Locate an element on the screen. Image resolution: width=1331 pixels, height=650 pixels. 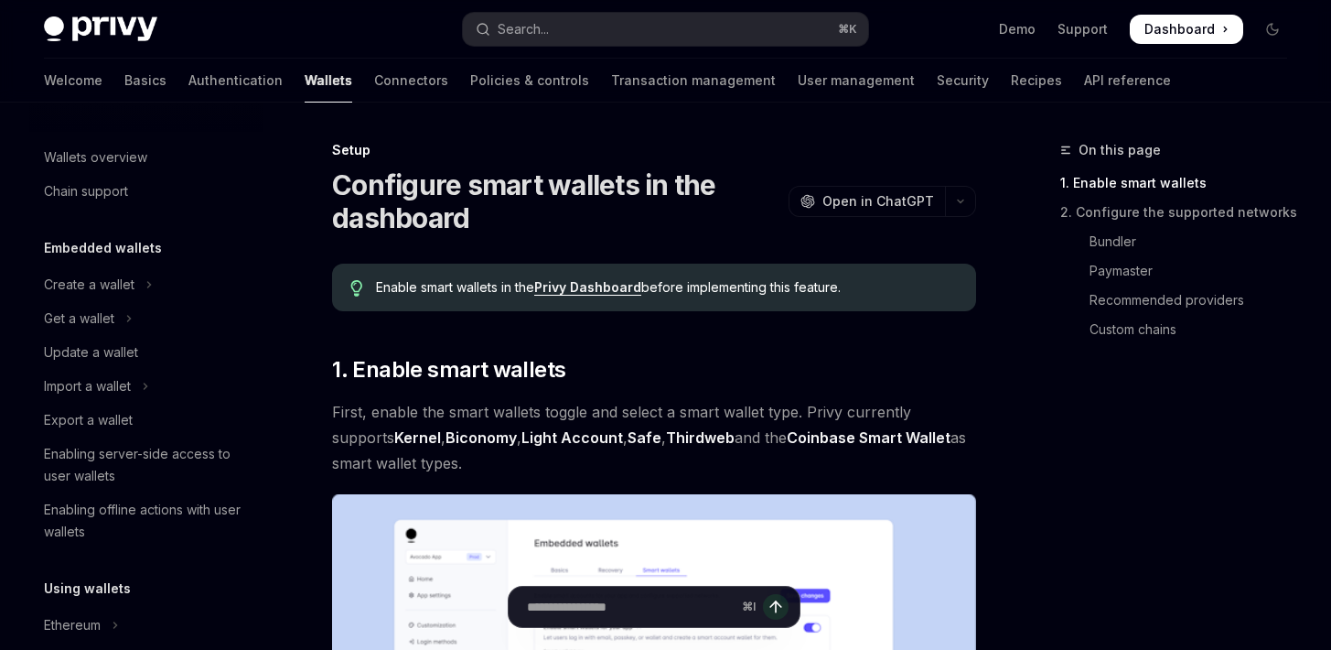
a: Custom chains is located at coordinates (1181, 329).